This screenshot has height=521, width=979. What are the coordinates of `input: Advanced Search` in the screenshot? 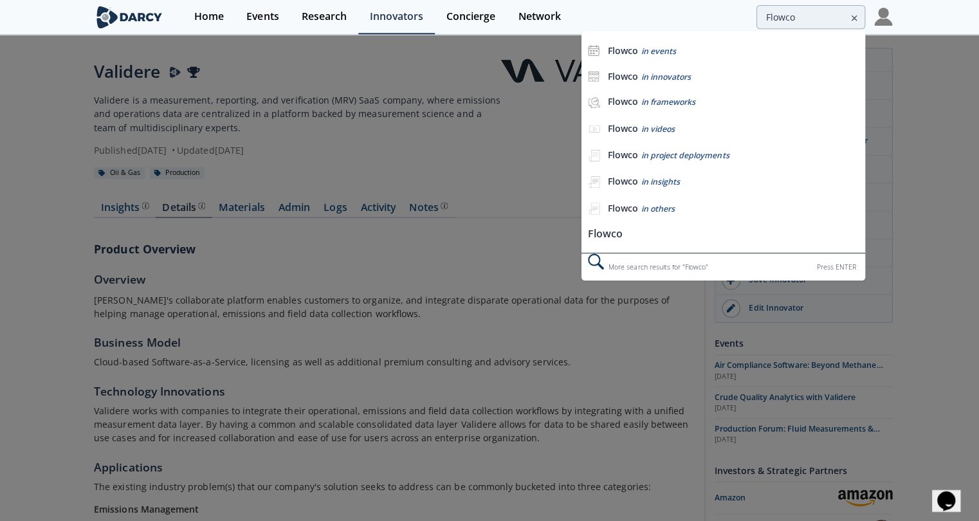 It's located at (805, 17).